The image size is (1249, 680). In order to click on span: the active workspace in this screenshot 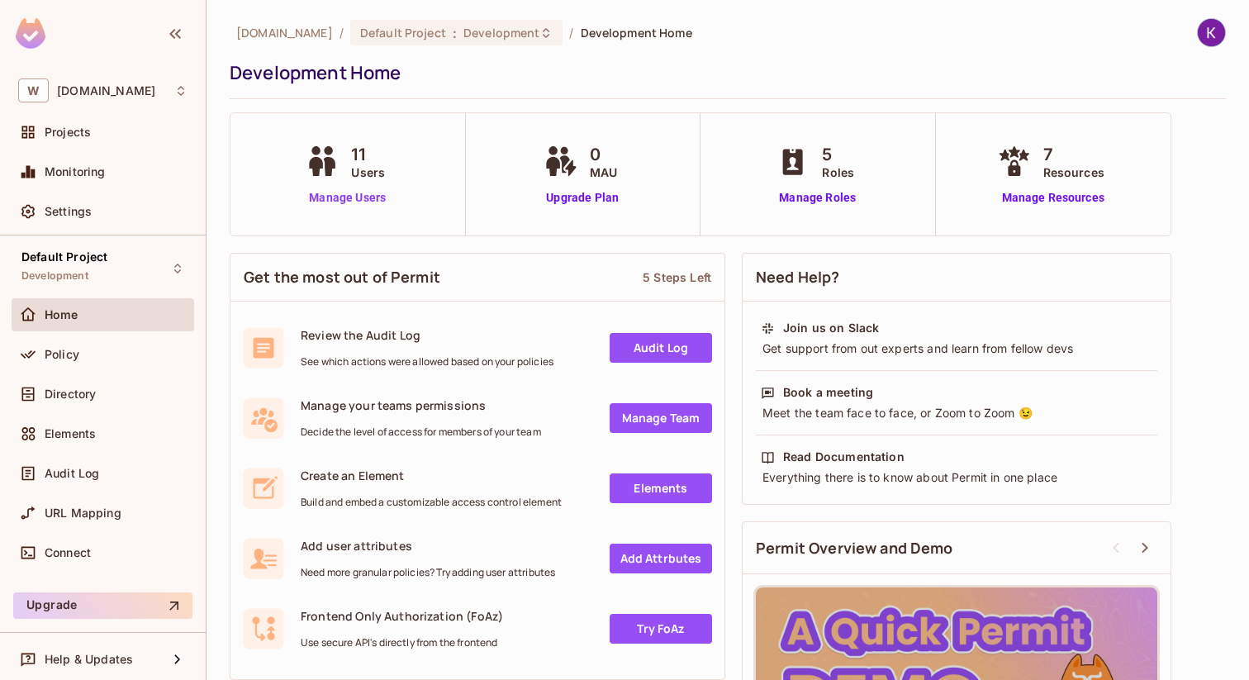, I will do `click(284, 32)`.